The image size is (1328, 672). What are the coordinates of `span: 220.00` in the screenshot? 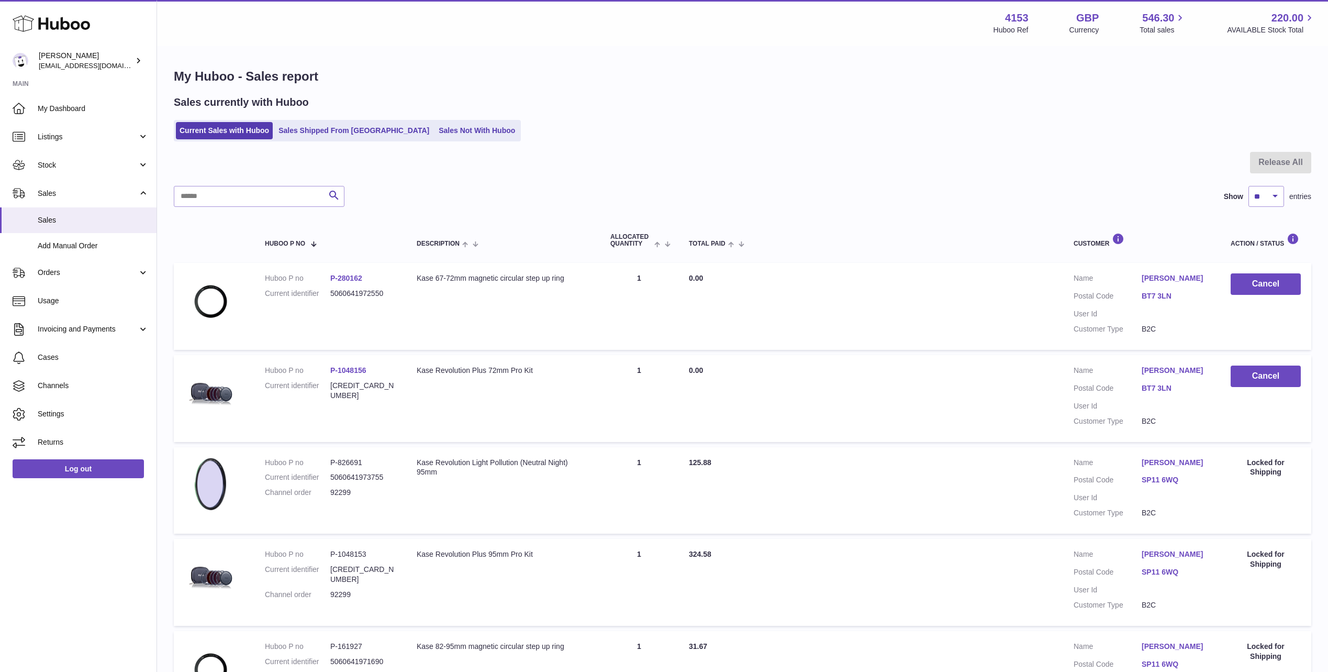 It's located at (1288, 18).